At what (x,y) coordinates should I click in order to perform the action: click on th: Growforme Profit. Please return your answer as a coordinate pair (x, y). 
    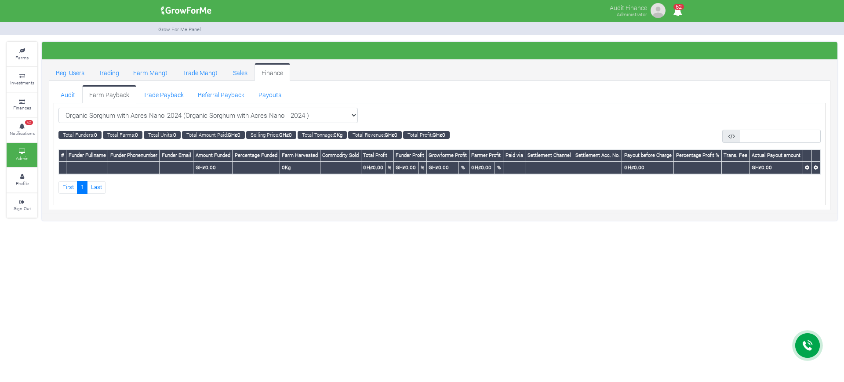
    Looking at the image, I should click on (448, 155).